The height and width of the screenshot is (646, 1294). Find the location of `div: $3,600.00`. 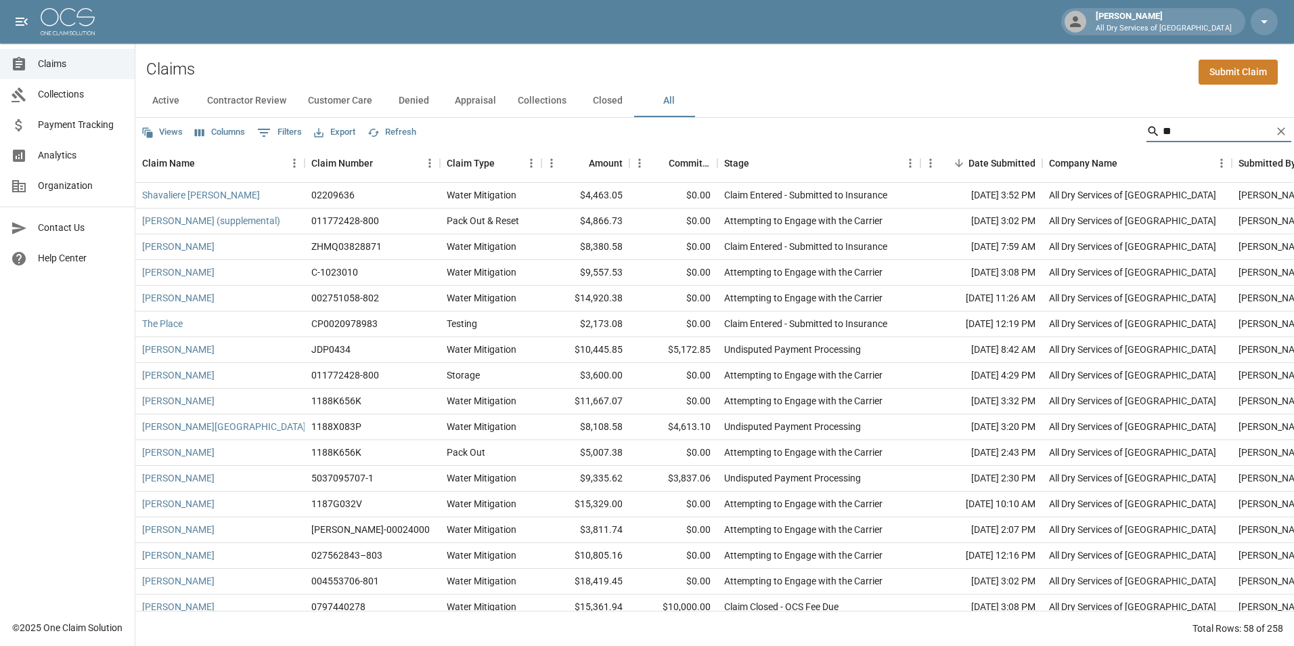

div: $3,600.00 is located at coordinates (586, 376).